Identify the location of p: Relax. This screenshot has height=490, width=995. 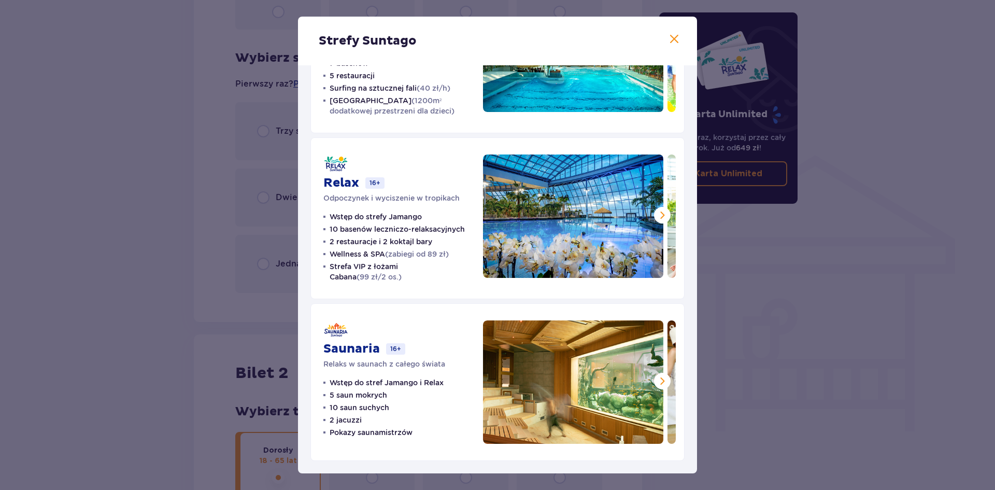
(341, 183).